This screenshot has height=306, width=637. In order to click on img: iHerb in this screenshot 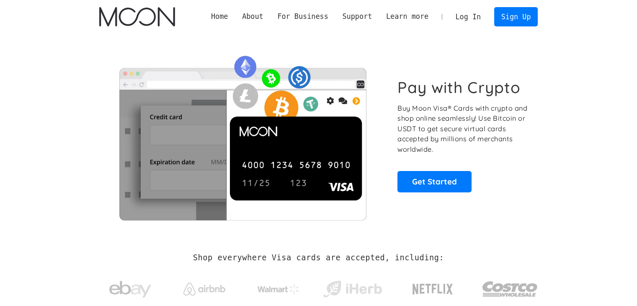, I will do `click(352, 289)`.